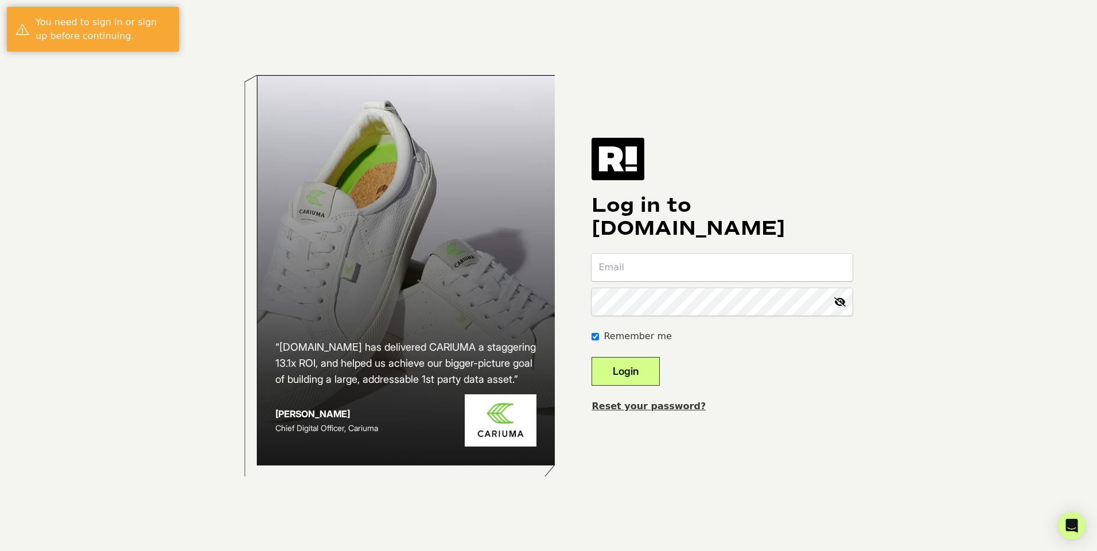 The width and height of the screenshot is (1097, 551). I want to click on input: Email, so click(722, 267).